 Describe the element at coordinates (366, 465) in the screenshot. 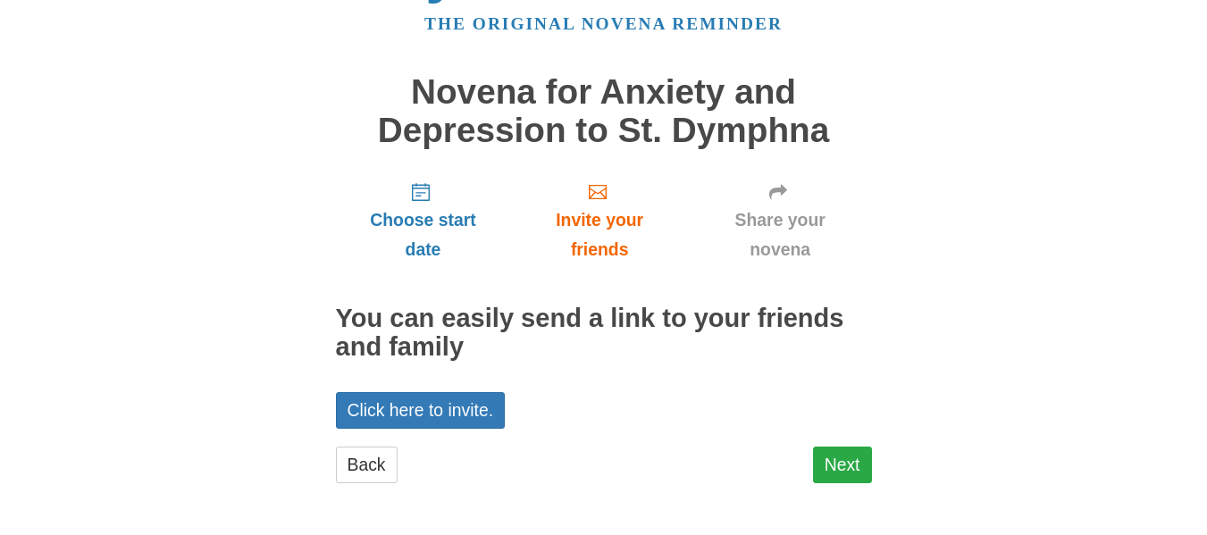

I see `a: Back` at that location.